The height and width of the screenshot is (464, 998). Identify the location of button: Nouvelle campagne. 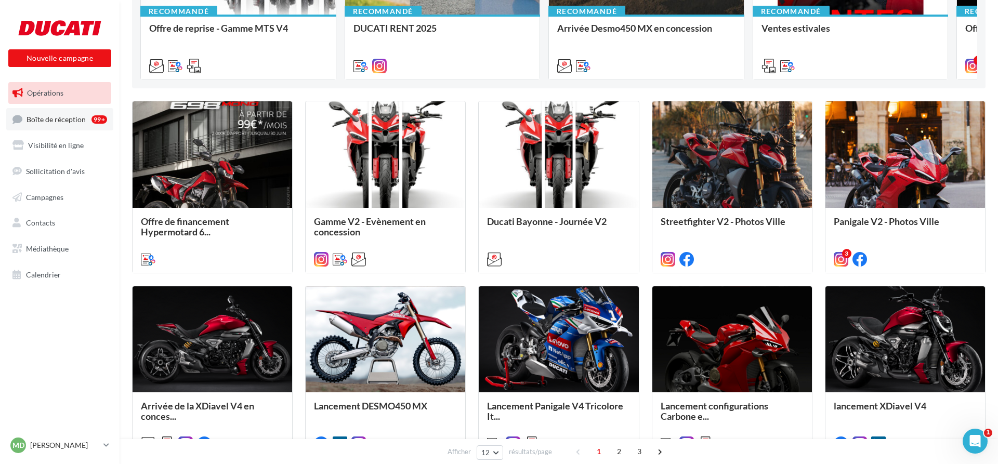
(60, 58).